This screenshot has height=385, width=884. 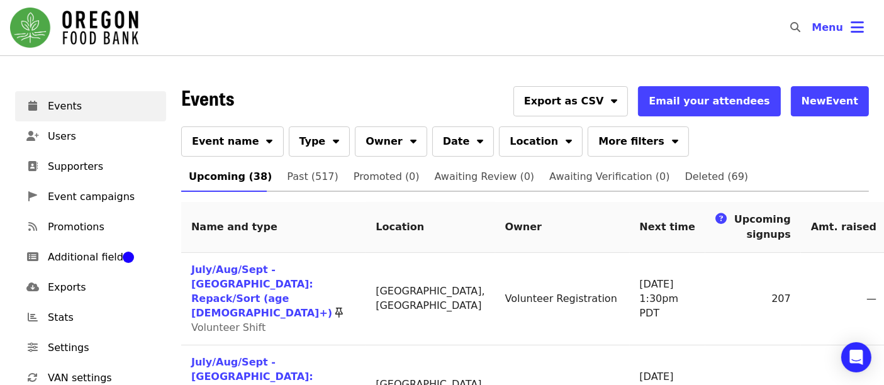 I want to click on button: Toggle account menu, so click(x=837, y=28).